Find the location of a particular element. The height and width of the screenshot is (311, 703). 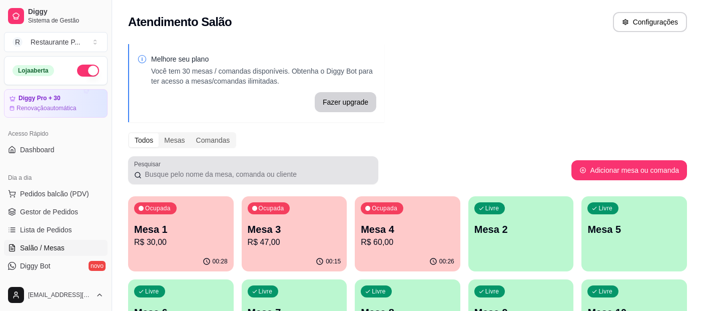

span: Diggy Bot is located at coordinates (35, 266).